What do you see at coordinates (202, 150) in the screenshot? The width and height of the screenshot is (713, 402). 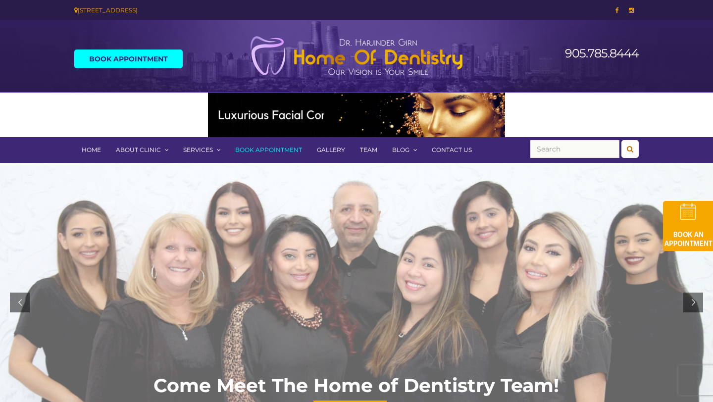 I see `a: Services` at bounding box center [202, 150].